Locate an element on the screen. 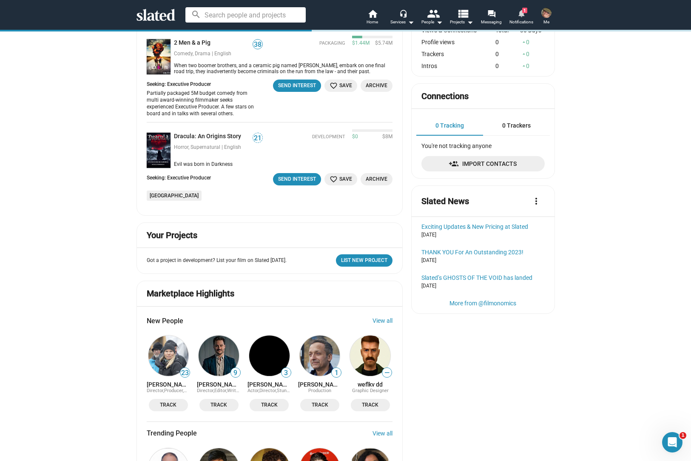  mat-card-title: Connections is located at coordinates (445, 96).